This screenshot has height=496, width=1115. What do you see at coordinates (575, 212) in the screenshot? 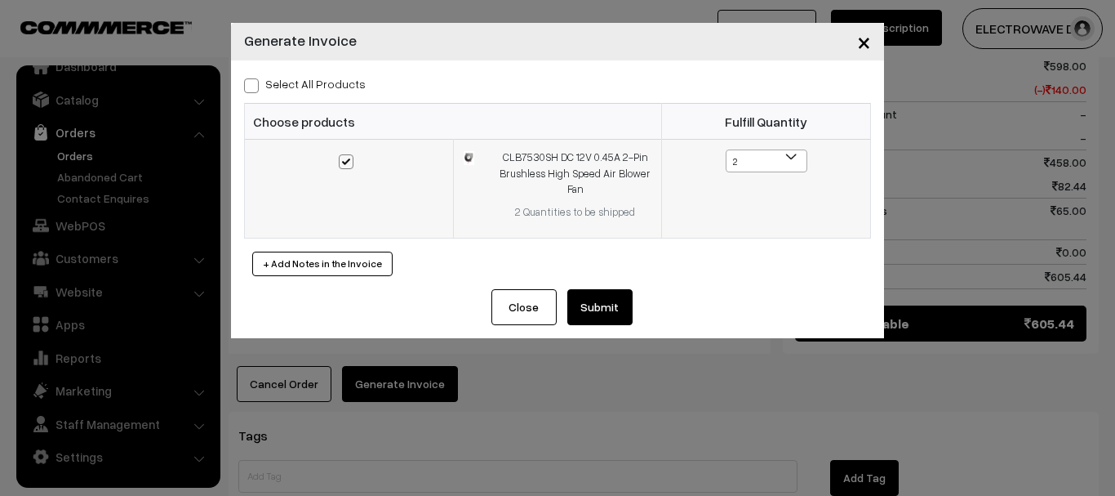
I see `div: 2 Quantities to be shipped` at bounding box center [575, 212].